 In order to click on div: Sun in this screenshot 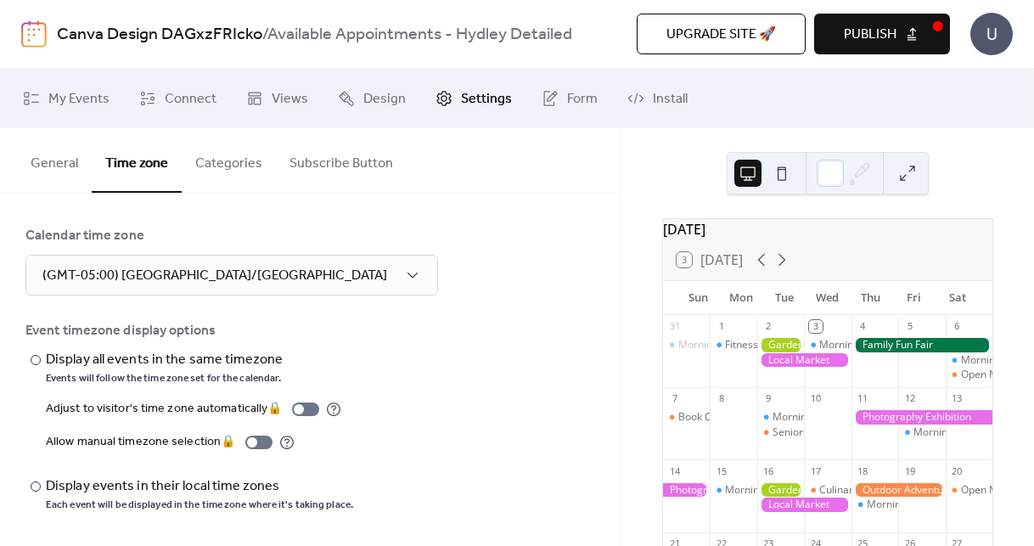, I will do `click(698, 298)`.